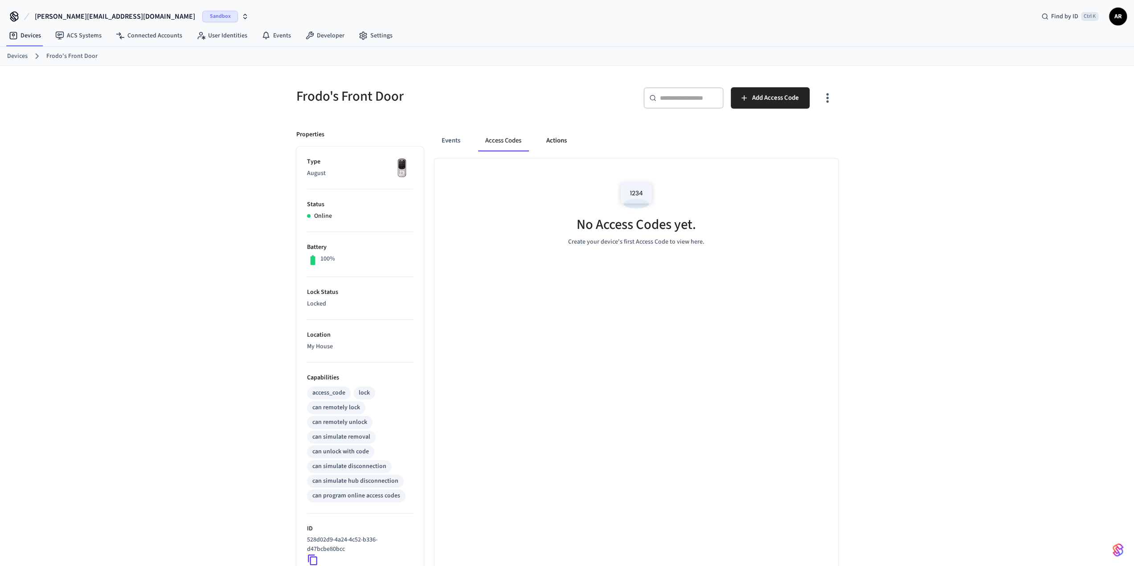  I want to click on img: Access Codes Empty State, so click(636, 195).